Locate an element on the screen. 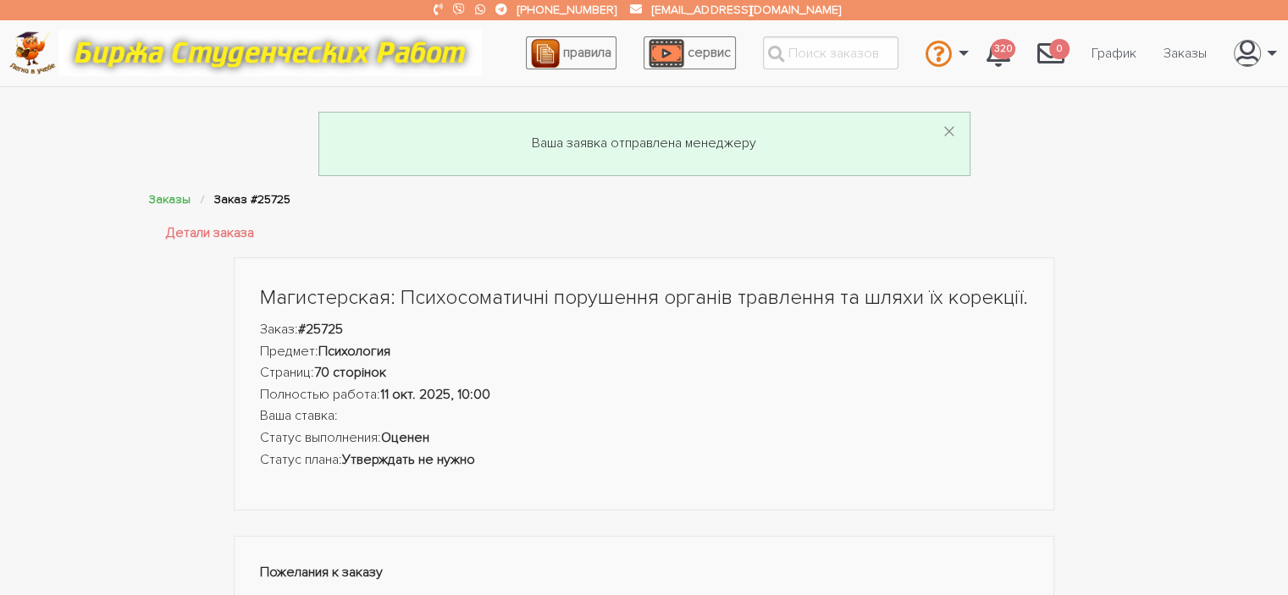 The image size is (1288, 595). img: agreement_icon-feca34a61ba7f3d1581b08bc946b2ec1ccb426f67415f344566775c155b7f62c.png is located at coordinates (545, 53).